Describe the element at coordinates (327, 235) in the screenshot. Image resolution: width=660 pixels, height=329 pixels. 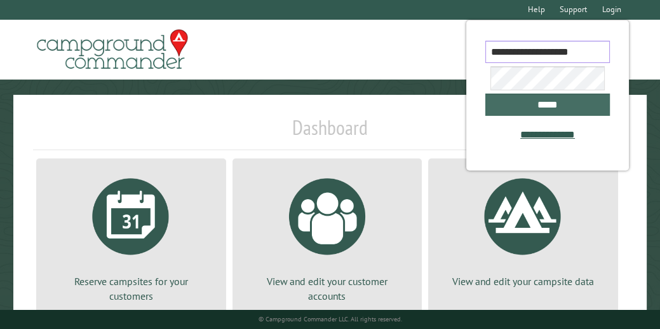
I see `a: View and edit your customer accounts` at that location.